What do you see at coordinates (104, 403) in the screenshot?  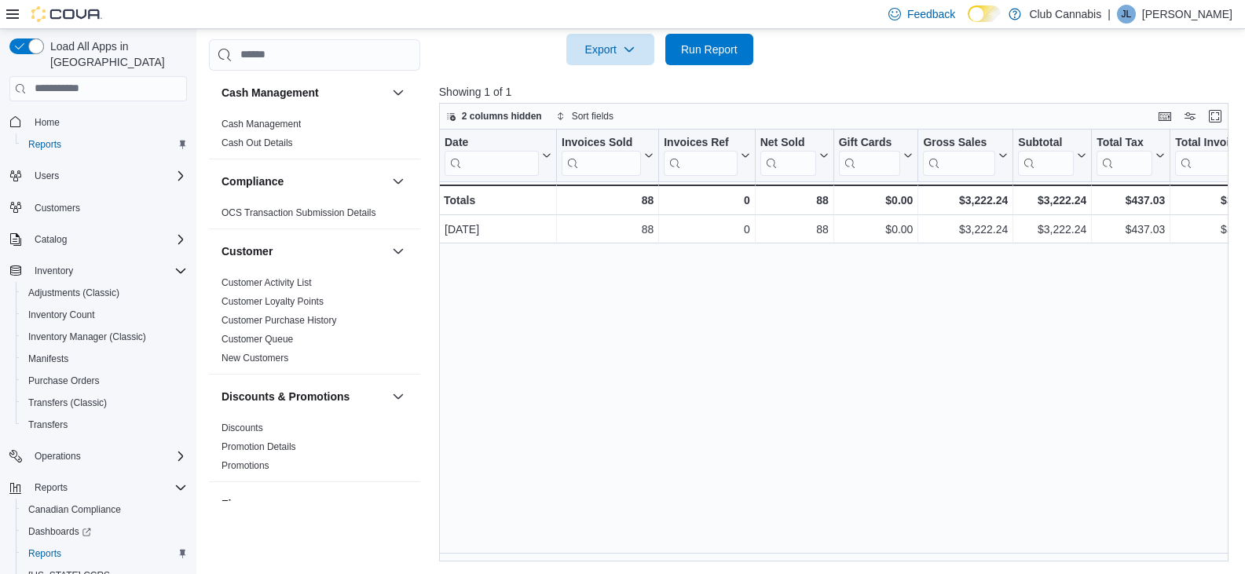 I see `button: Transfers (Classic)` at bounding box center [104, 403].